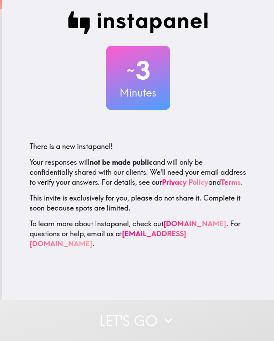  Describe the element at coordinates (121, 162) in the screenshot. I see `b: not be made public` at that location.